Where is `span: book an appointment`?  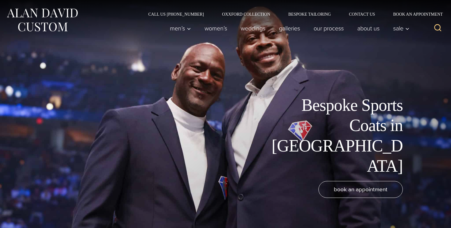
span: book an appointment is located at coordinates (360, 189).